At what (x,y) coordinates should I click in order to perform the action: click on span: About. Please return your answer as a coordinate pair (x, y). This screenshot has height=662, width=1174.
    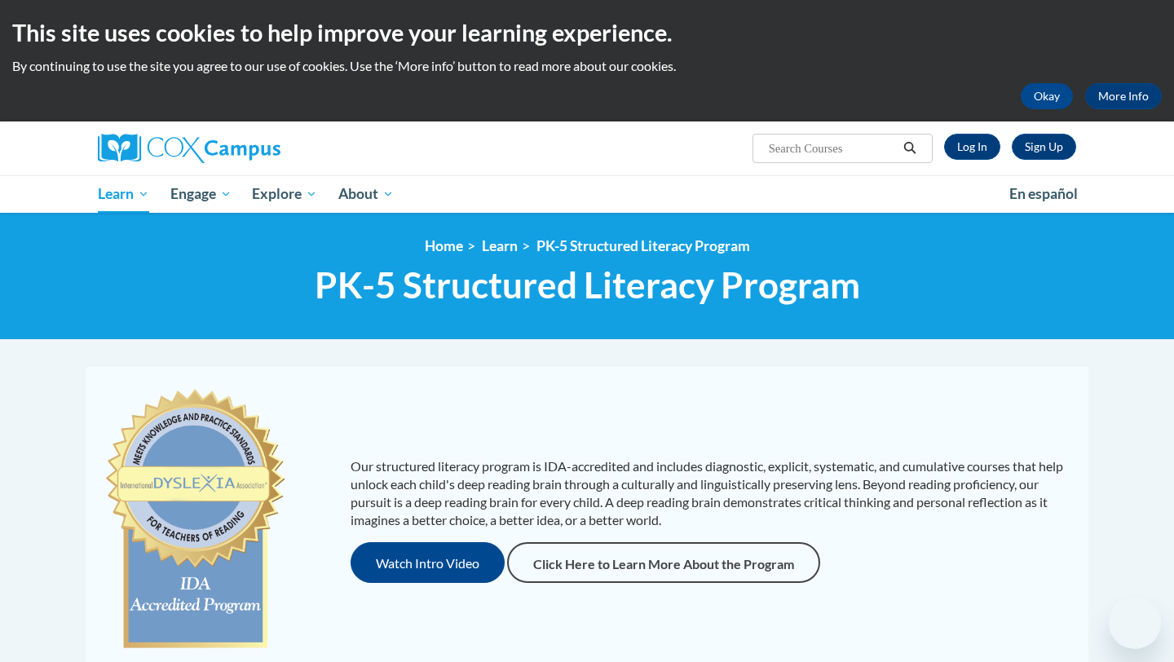
    Looking at the image, I should click on (366, 194).